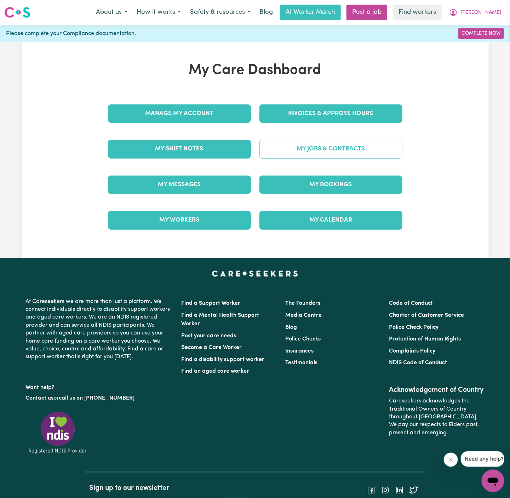  I want to click on a: Manage My Account, so click(180, 114).